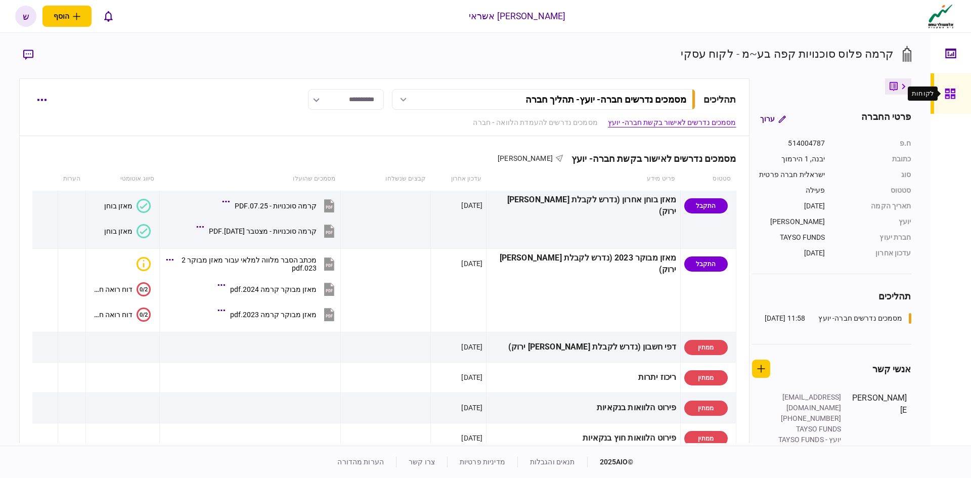 Image resolution: width=971 pixels, height=478 pixels. What do you see at coordinates (606, 99) in the screenshot?
I see `div: מסמכים נדרשים חברה- יועץ - תהליך חברה` at bounding box center [606, 99].